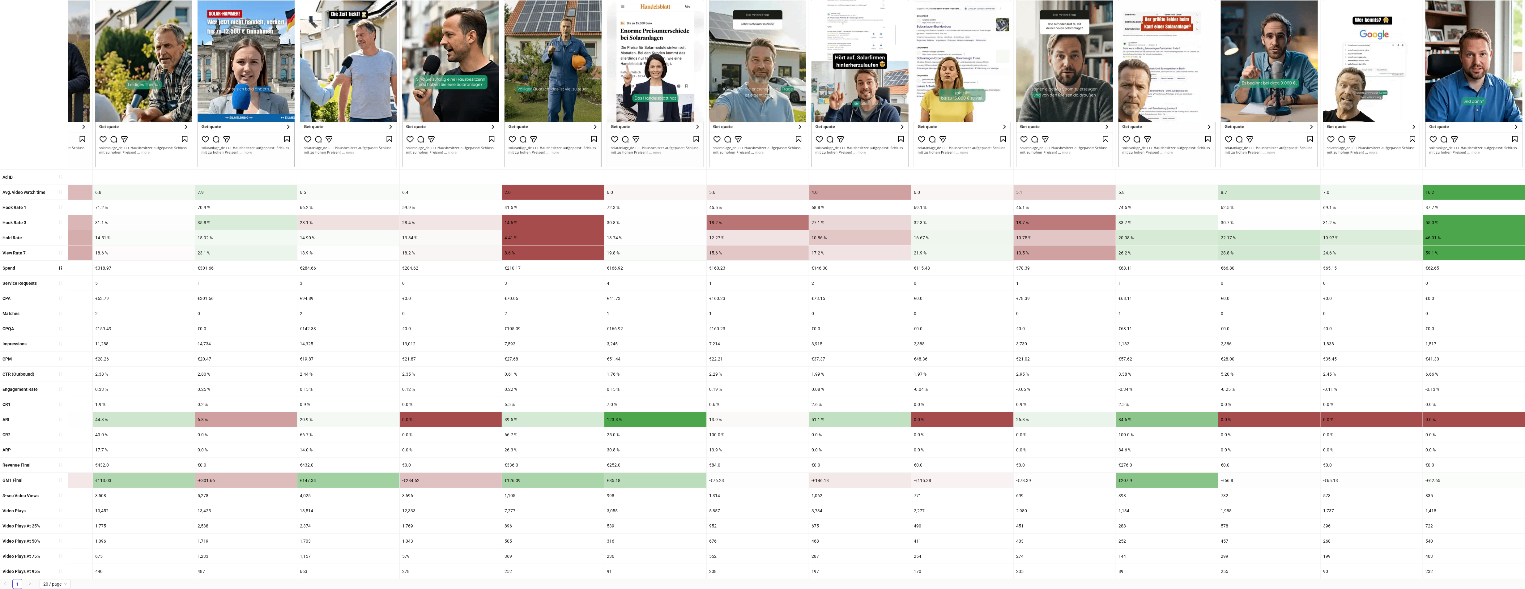  Describe the element at coordinates (860, 192) in the screenshot. I see `div: 4.0` at that location.